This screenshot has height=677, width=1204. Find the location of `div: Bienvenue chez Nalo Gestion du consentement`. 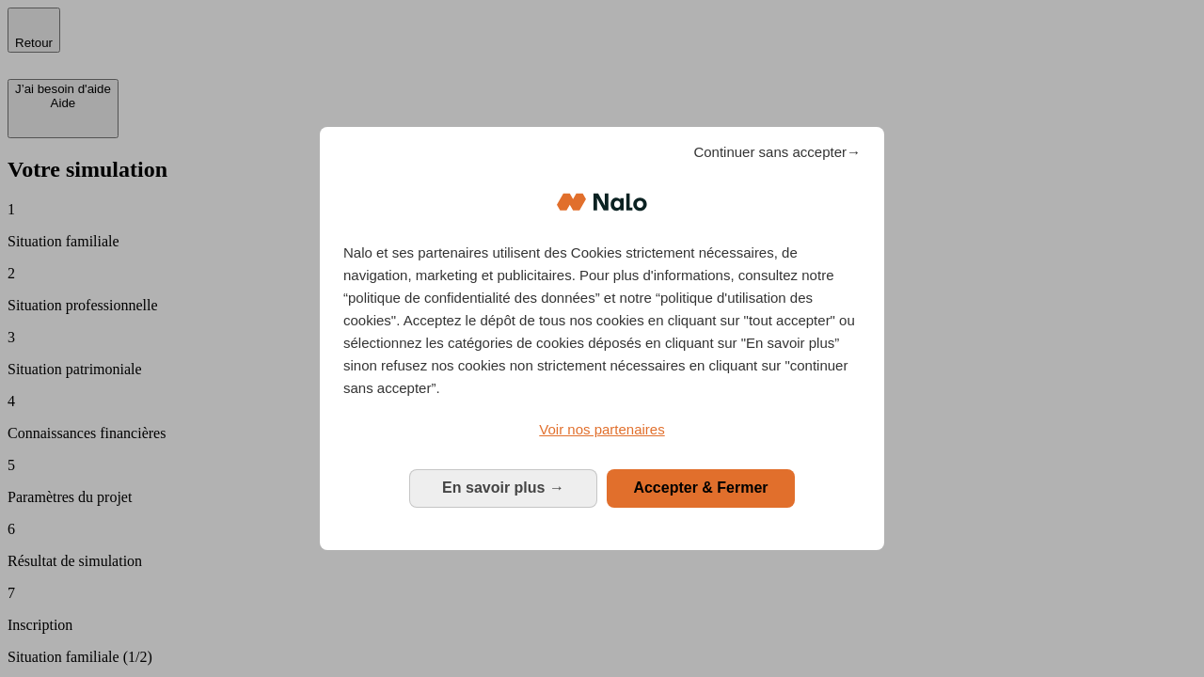

div: Bienvenue chez Nalo Gestion du consentement is located at coordinates (602, 338).